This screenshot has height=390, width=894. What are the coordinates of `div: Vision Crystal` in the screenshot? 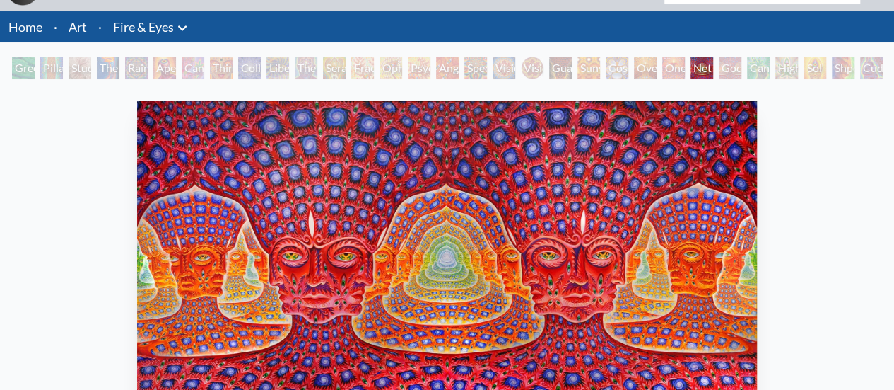 It's located at (504, 68).